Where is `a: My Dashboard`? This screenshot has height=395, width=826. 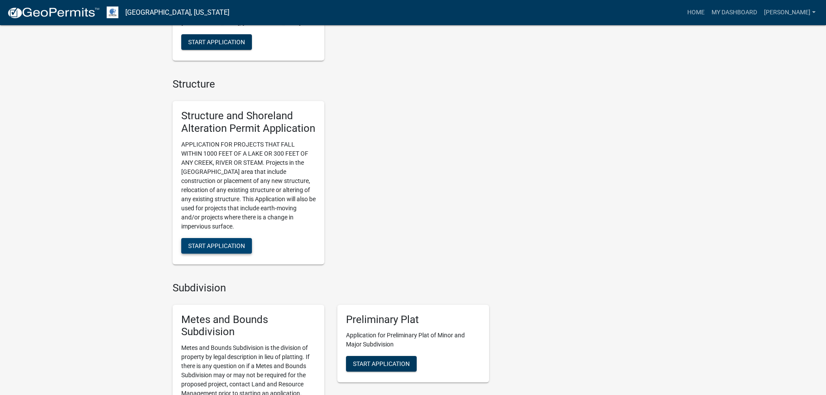
a: My Dashboard is located at coordinates (734, 13).